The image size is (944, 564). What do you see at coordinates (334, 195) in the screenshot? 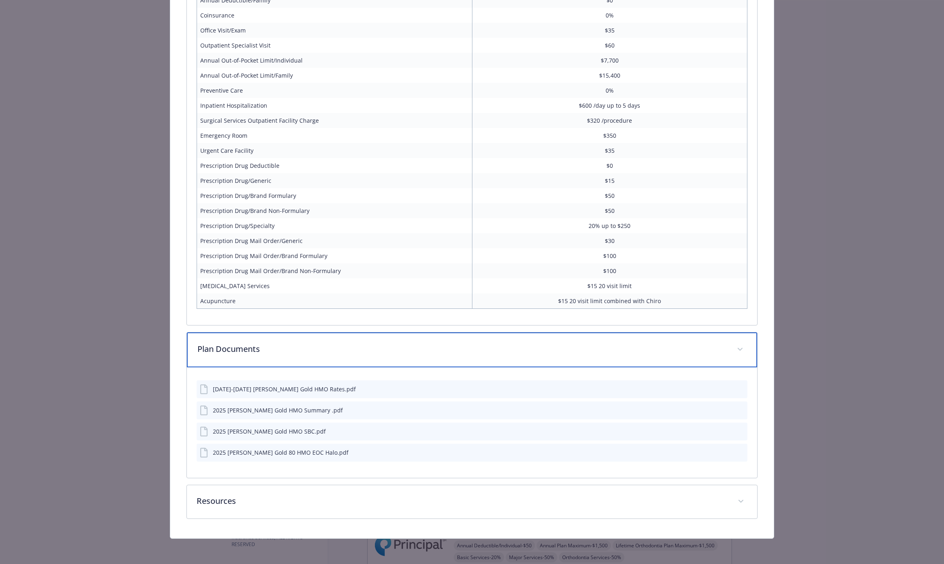
I see `td: Prescription Drug/Brand Formulary` at bounding box center [334, 195].